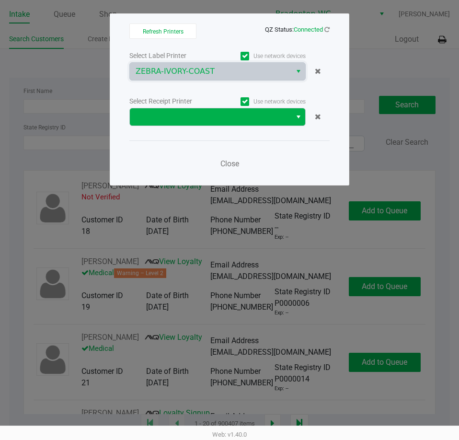 The width and height of the screenshot is (459, 440). What do you see at coordinates (174, 56) in the screenshot?
I see `div: Select Label Printer` at bounding box center [174, 56].